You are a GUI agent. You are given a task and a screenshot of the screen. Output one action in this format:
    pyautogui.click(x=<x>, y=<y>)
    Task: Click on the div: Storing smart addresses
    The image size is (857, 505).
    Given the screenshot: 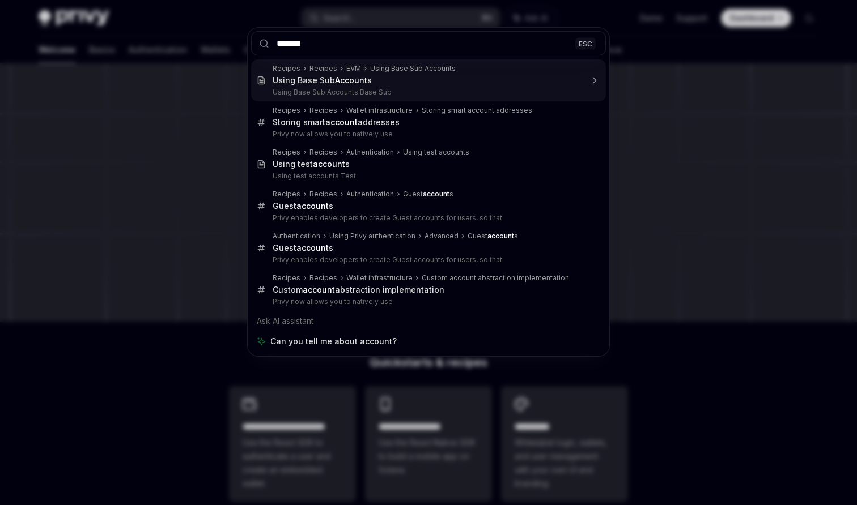 What is the action you would take?
    pyautogui.click(x=336, y=122)
    